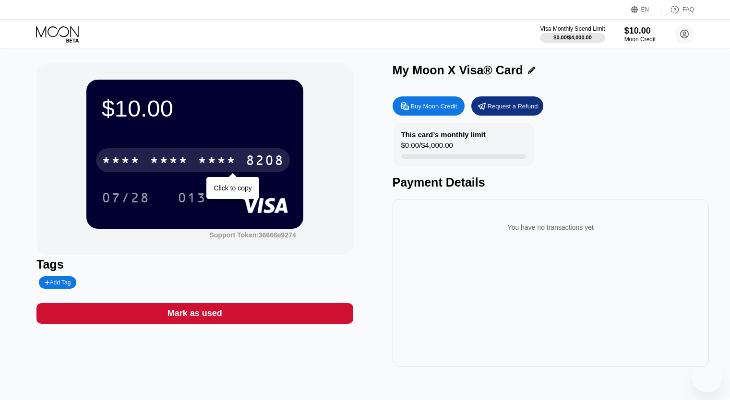 This screenshot has width=730, height=400. I want to click on div: Add Tag, so click(58, 283).